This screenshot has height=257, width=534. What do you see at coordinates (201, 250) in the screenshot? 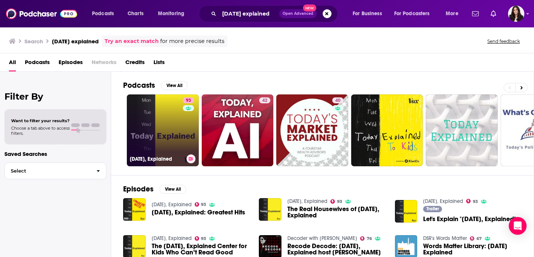
I see `a: The Today, Explained Center for Kids Who Can’t Read Good` at bounding box center [201, 250].